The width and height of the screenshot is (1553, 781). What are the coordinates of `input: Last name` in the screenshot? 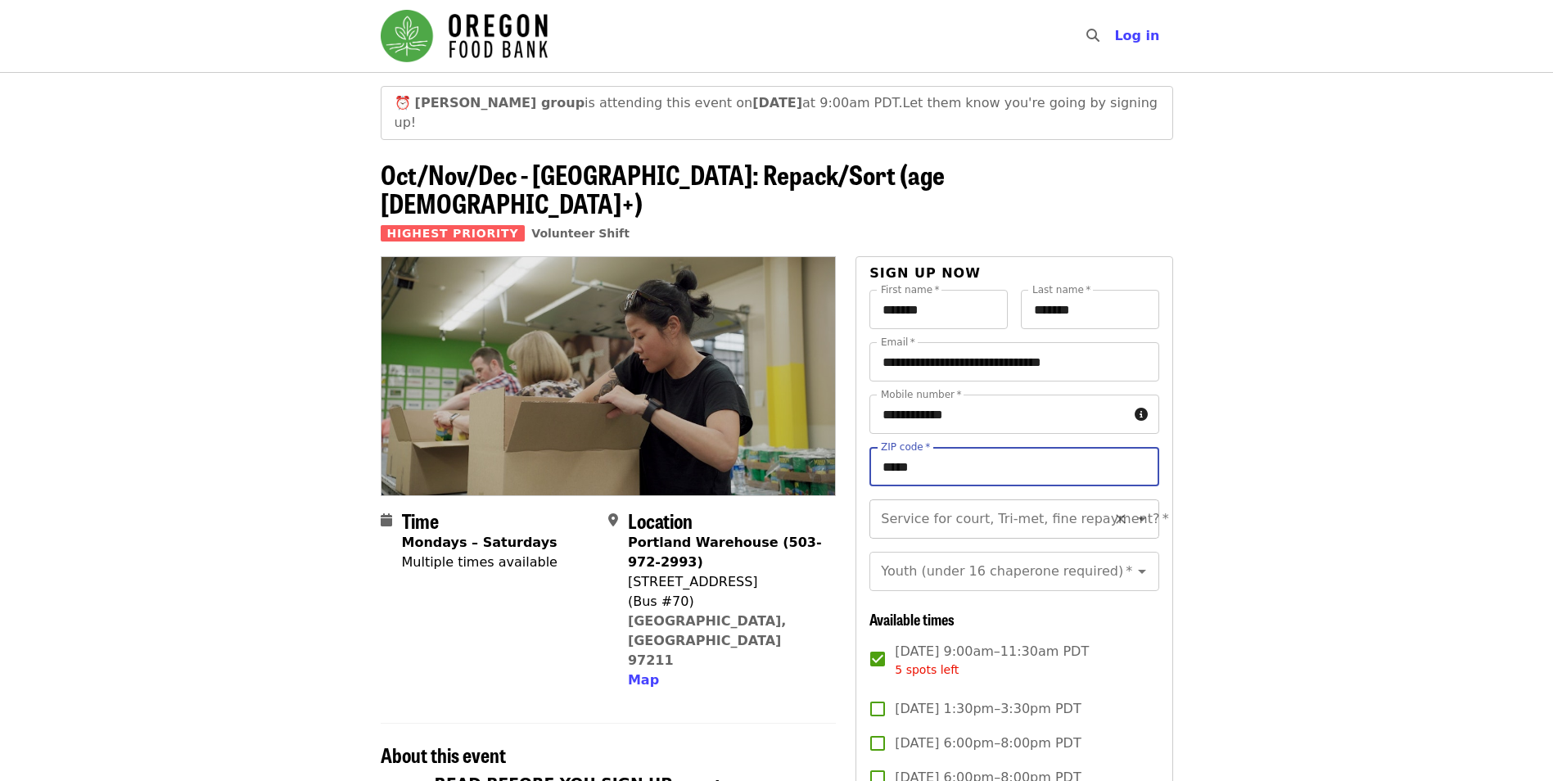 It's located at (1090, 310).